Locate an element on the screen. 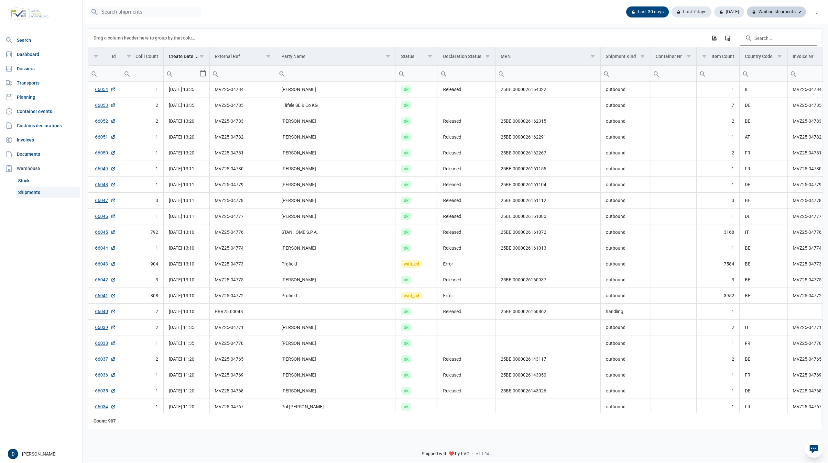 This screenshot has height=463, width=828. td: 3 is located at coordinates (142, 200).